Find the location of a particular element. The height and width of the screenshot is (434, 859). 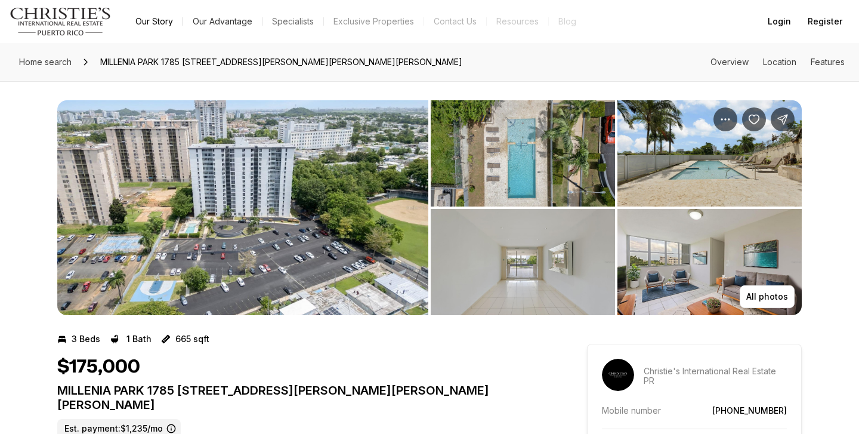

p: All photos is located at coordinates (767, 296).